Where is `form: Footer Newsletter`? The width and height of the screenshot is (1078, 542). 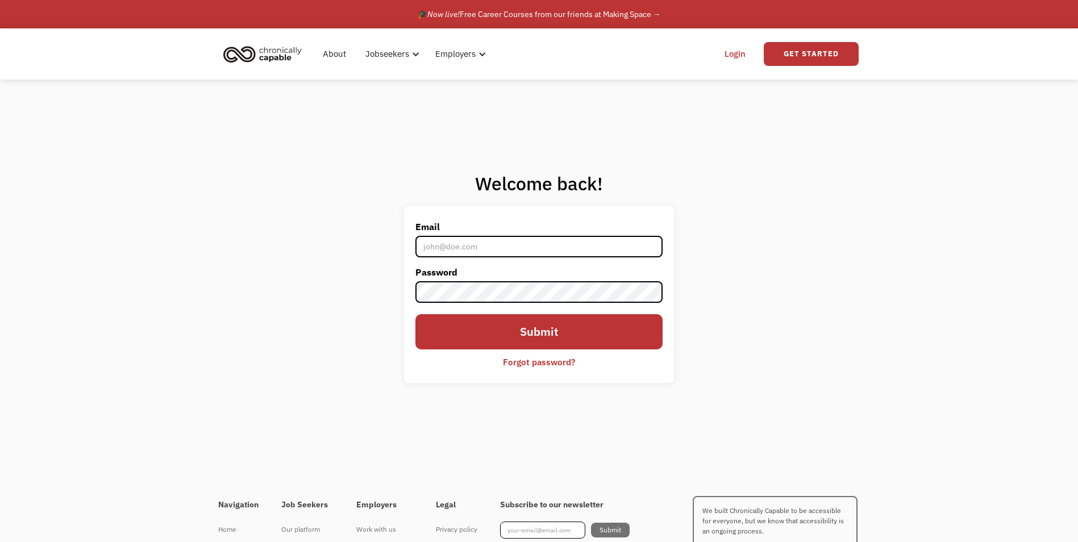 form: Footer Newsletter is located at coordinates (565, 530).